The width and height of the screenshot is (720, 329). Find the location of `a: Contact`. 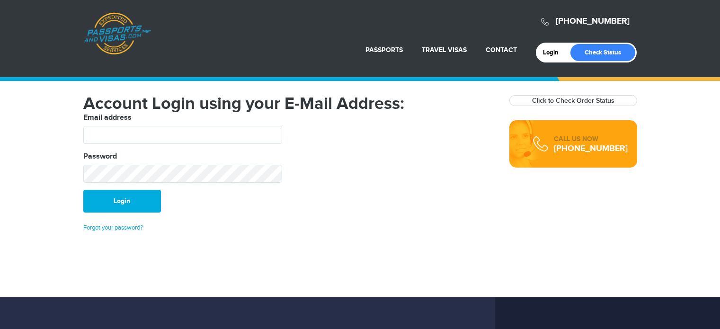

a: Contact is located at coordinates (501, 50).